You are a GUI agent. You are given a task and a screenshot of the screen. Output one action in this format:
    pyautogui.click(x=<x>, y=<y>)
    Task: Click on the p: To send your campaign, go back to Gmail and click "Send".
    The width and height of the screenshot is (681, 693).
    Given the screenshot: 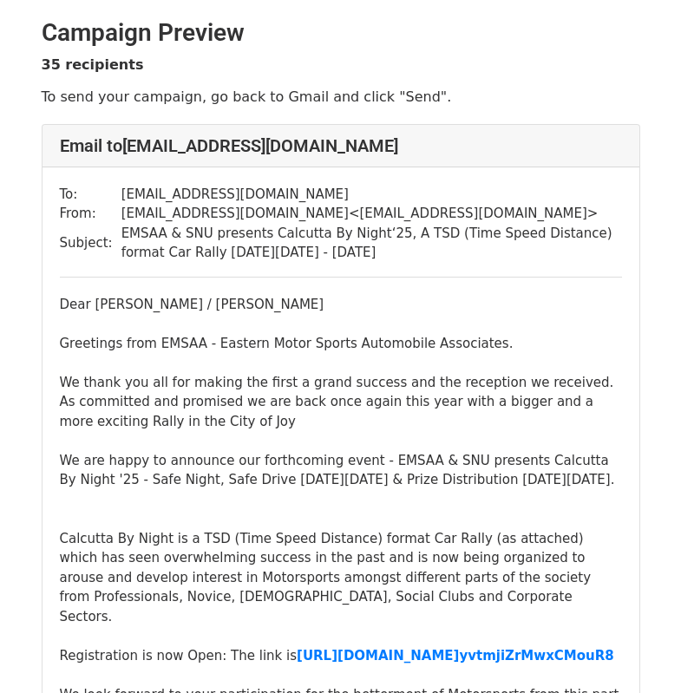 What is the action you would take?
    pyautogui.click(x=341, y=96)
    